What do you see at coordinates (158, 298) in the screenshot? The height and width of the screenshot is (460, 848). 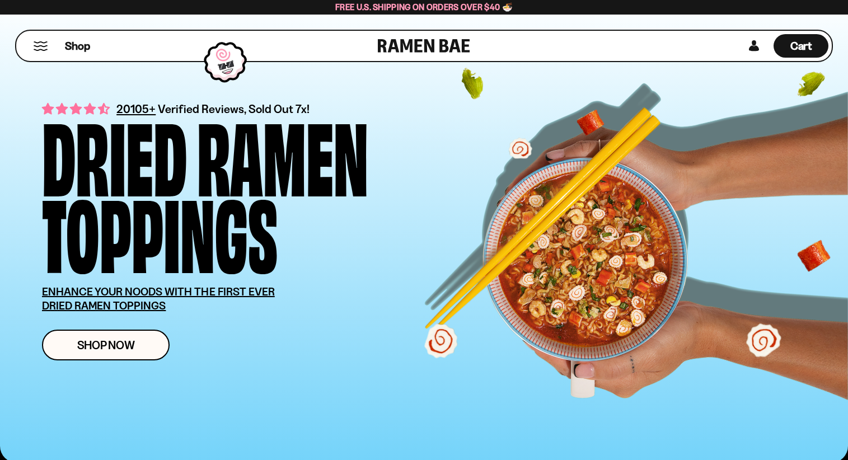 I see `u: ENHANCE YOUR NOODS WITH THE FIRST EVER DRIED RAMEN TOPPINGS` at bounding box center [158, 298].